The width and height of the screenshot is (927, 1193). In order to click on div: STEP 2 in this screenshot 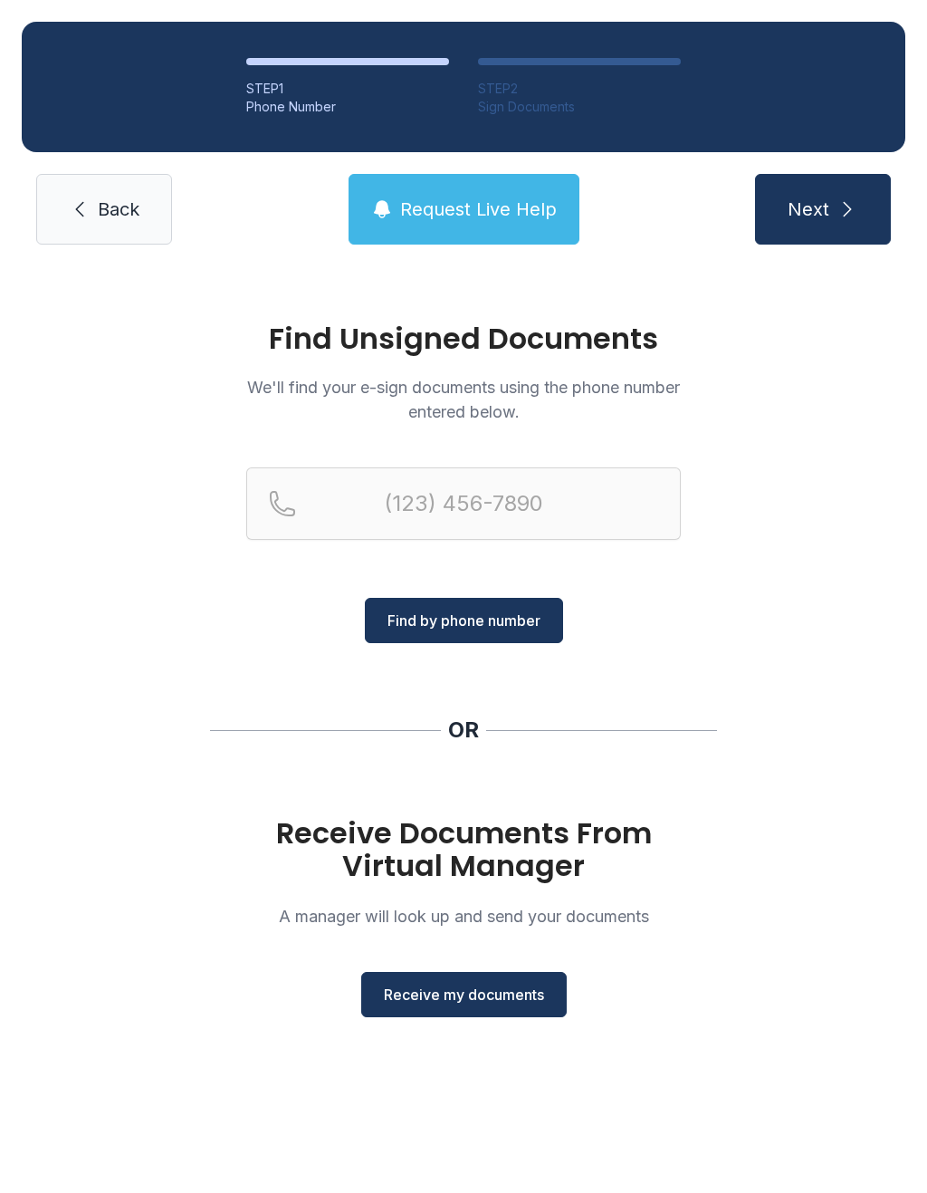, I will do `click(580, 89)`.